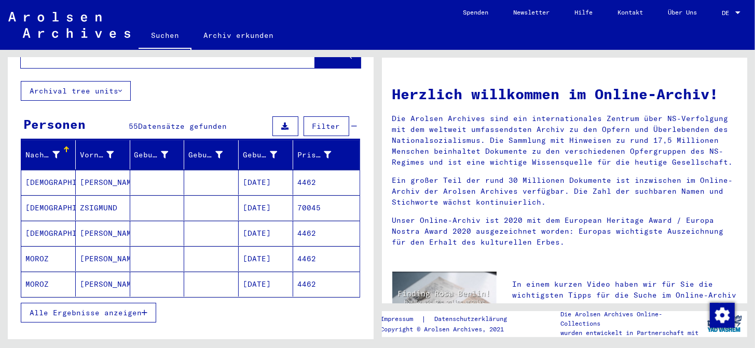  I want to click on p: Unser Online-Archiv ist 2020 mit dem European Heritage Award / Europa Nostra Award 2020 ausgezeic..., so click(565, 231).